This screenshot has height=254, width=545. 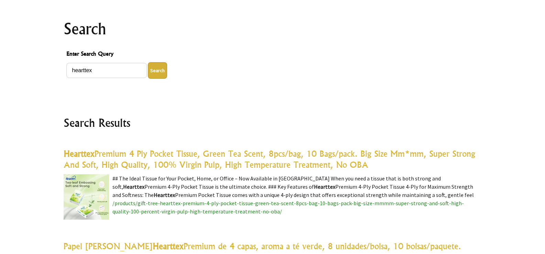 I want to click on span: /products/gift-tree-hearttex-premium-4-ply-pocket-tissue-green-tea-scent-8pcs-bag-10-bags-pack-bi..., so click(x=288, y=207).